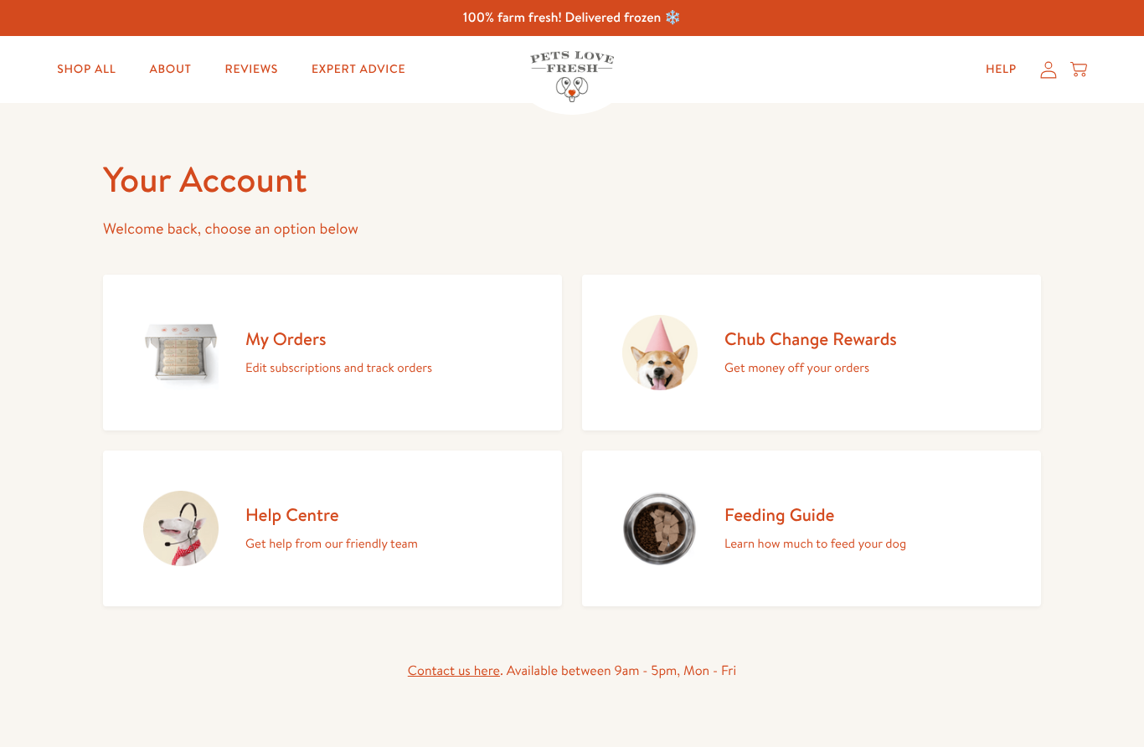  Describe the element at coordinates (338, 368) in the screenshot. I see `p: Edit subscriptions and track orders` at that location.